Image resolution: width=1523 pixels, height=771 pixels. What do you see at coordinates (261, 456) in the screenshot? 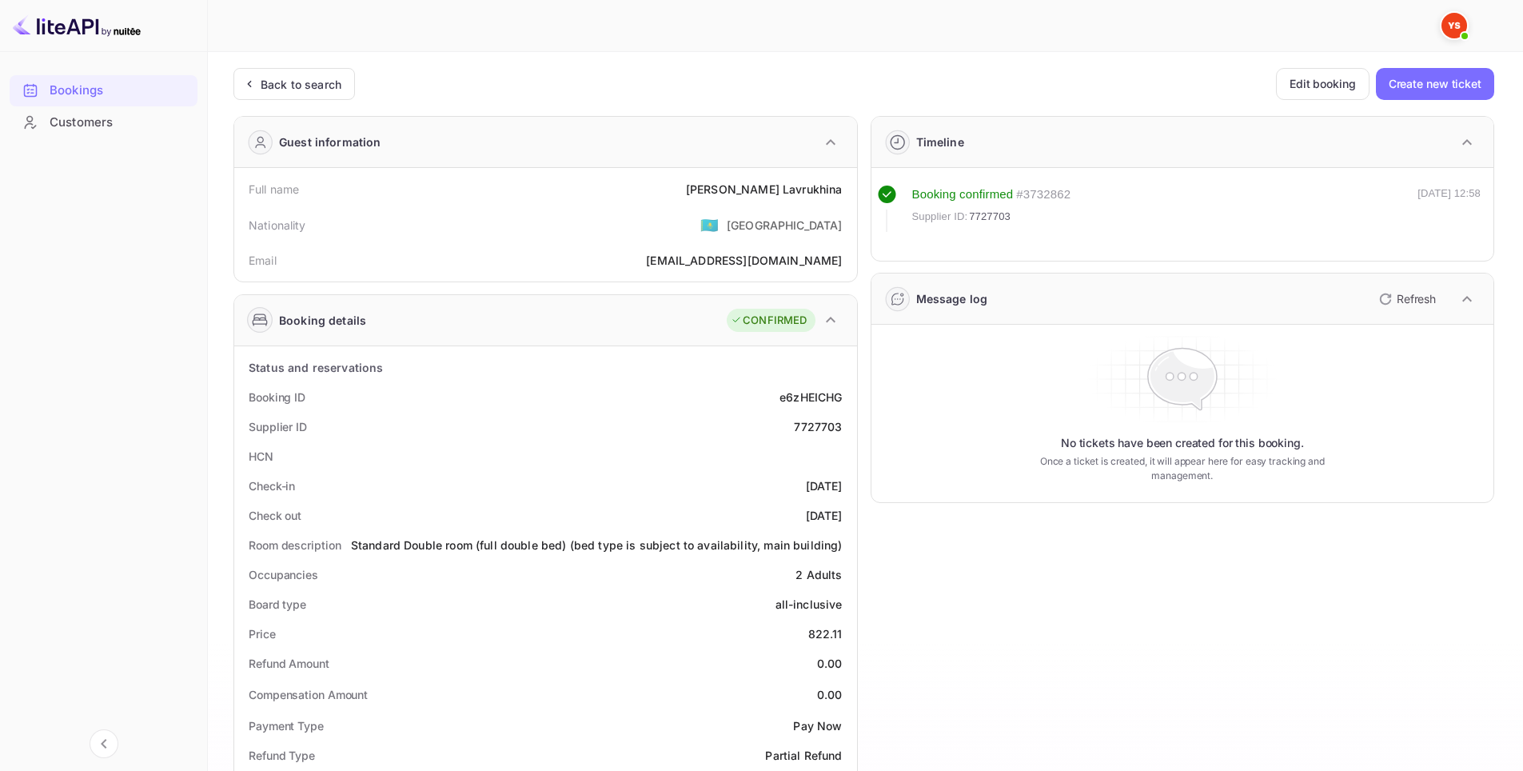
I see `div: HCN` at bounding box center [261, 456].